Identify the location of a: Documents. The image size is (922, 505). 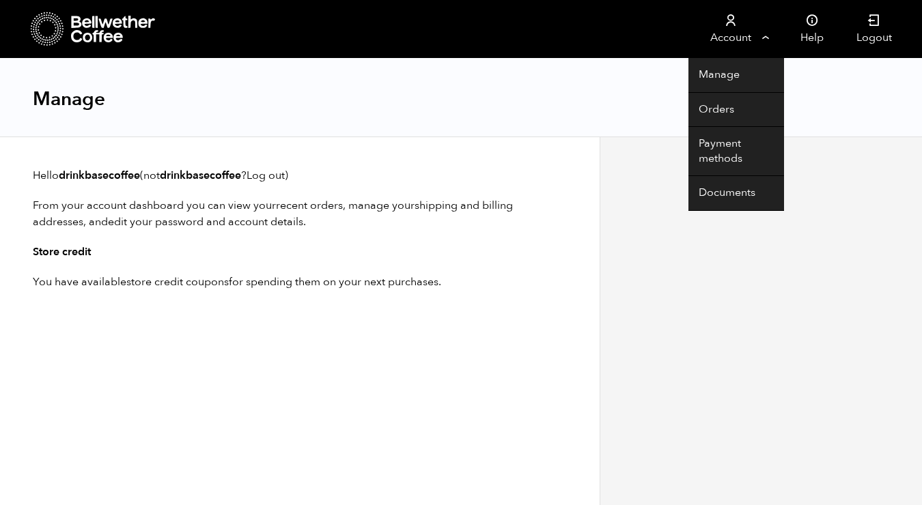
(736, 193).